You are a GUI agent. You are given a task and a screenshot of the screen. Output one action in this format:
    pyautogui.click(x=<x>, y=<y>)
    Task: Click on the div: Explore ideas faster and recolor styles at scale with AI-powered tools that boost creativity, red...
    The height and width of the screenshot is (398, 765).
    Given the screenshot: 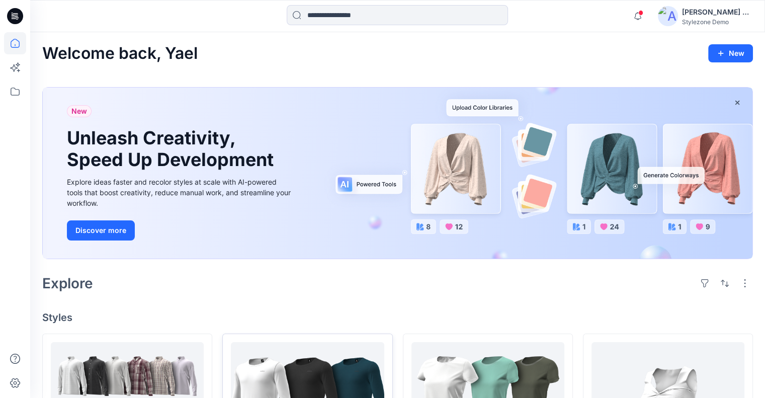 What is the action you would take?
    pyautogui.click(x=180, y=192)
    